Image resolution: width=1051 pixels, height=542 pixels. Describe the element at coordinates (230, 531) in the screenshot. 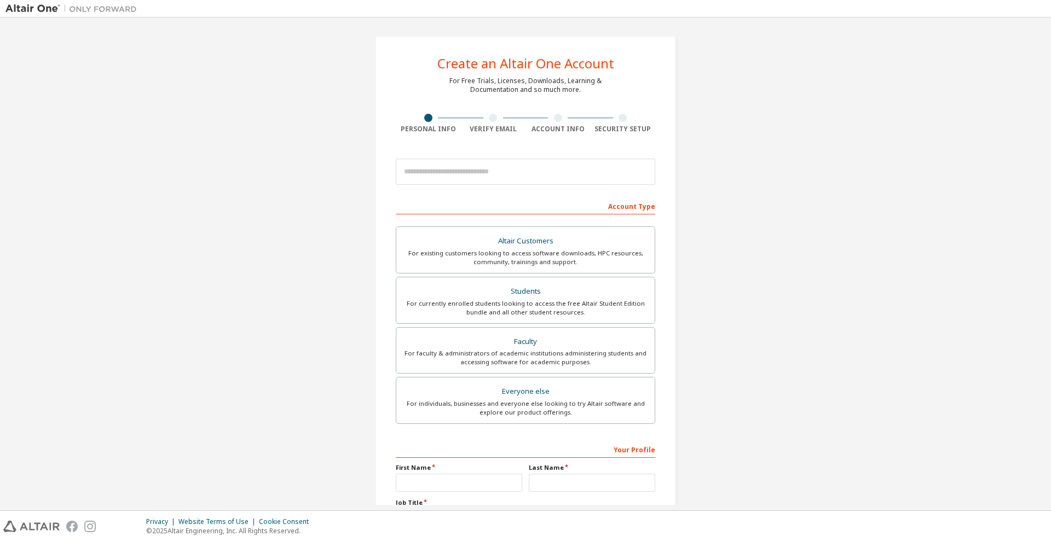

I see `p: © 2025 Altair Engineering, Inc. All Rights Reserved.` at that location.